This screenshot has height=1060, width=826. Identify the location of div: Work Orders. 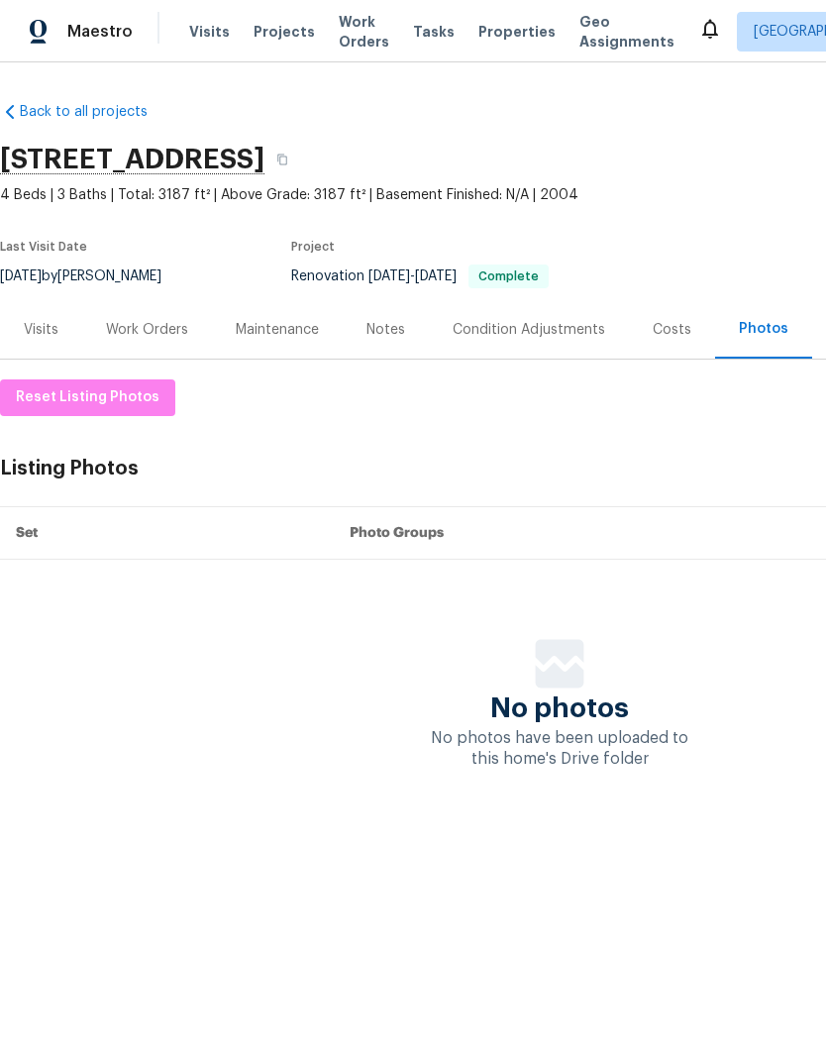
(147, 330).